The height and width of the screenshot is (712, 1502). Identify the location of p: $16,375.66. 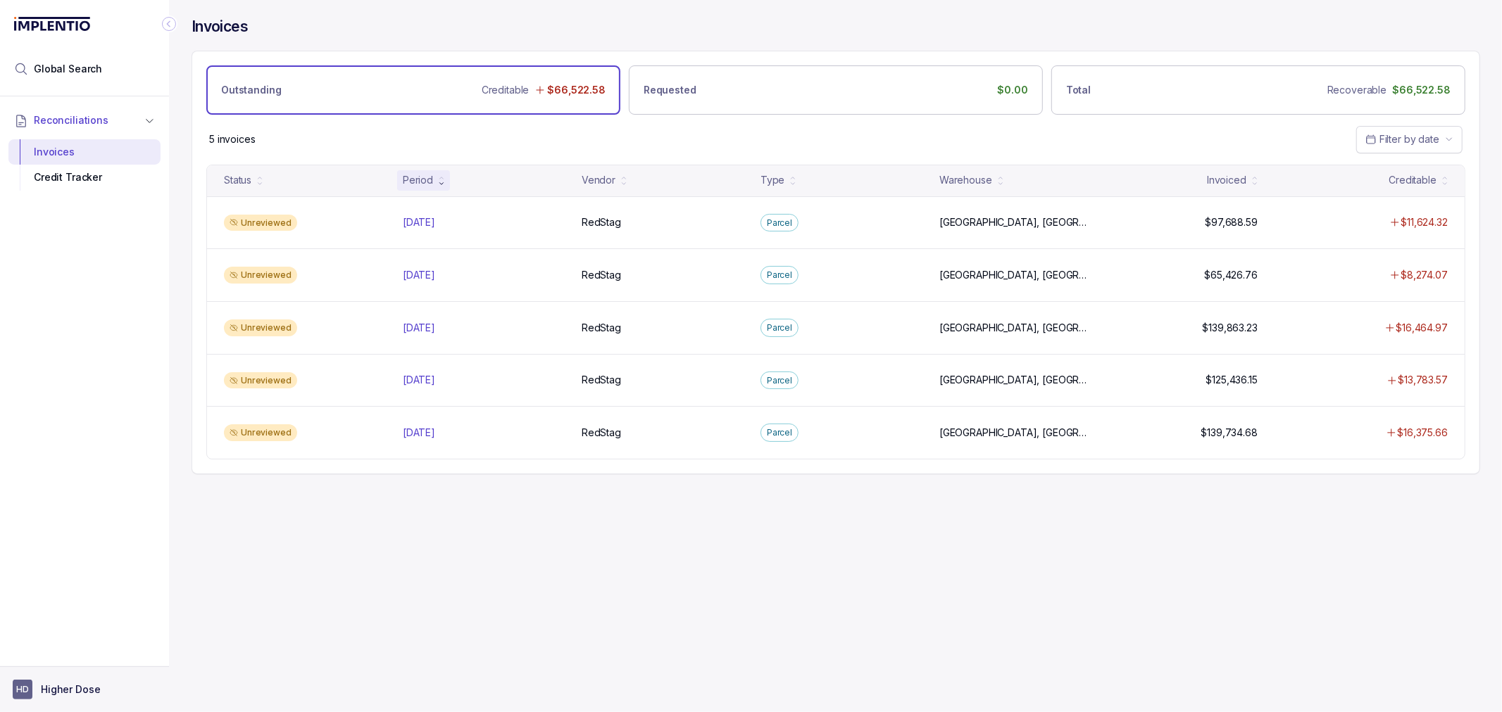
(1422, 433).